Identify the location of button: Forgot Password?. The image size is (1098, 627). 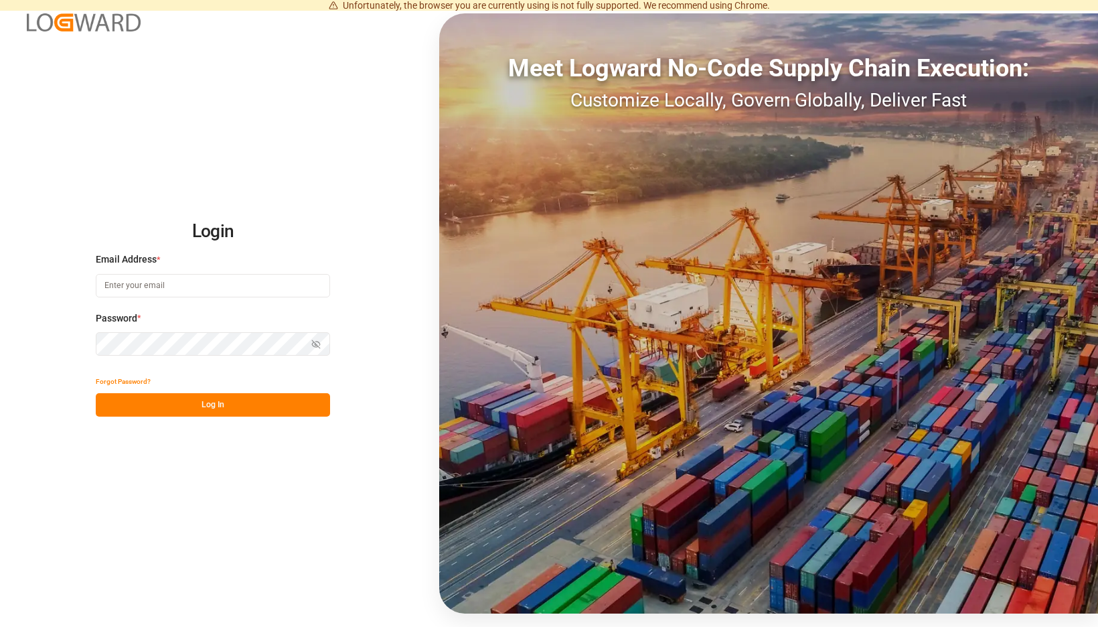
(123, 381).